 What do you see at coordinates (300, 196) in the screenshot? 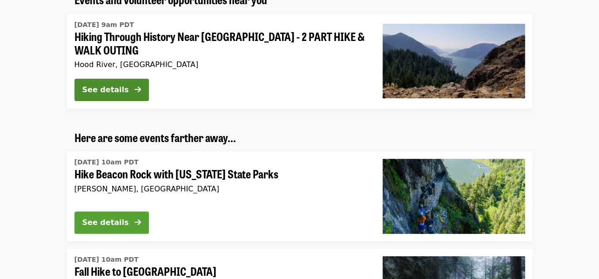
I see `a: See details for "Hike Beacon Rock with Washington State Parks"` at bounding box center [300, 196].